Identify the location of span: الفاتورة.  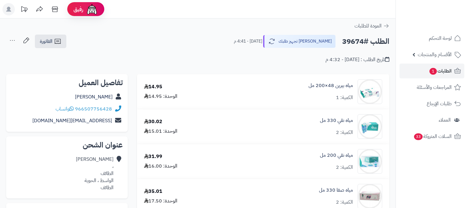
(46, 41).